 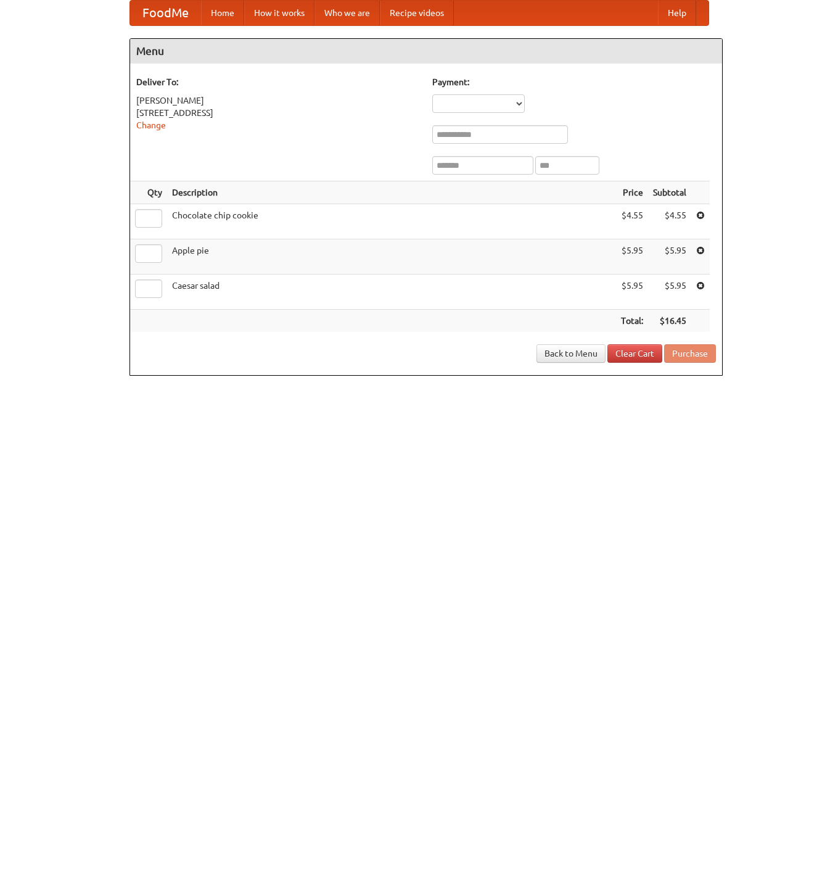 I want to click on h5: Deliver To:, so click(x=278, y=82).